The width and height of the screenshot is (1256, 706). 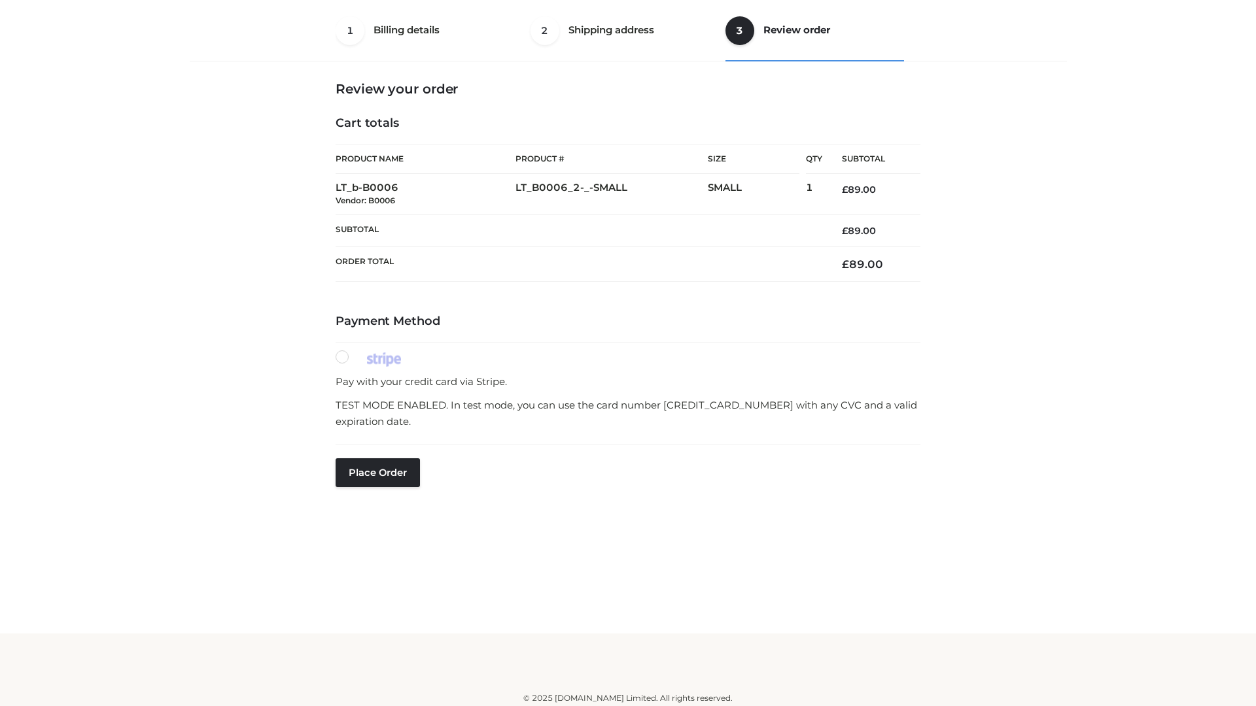 I want to click on th: Qty, so click(x=814, y=159).